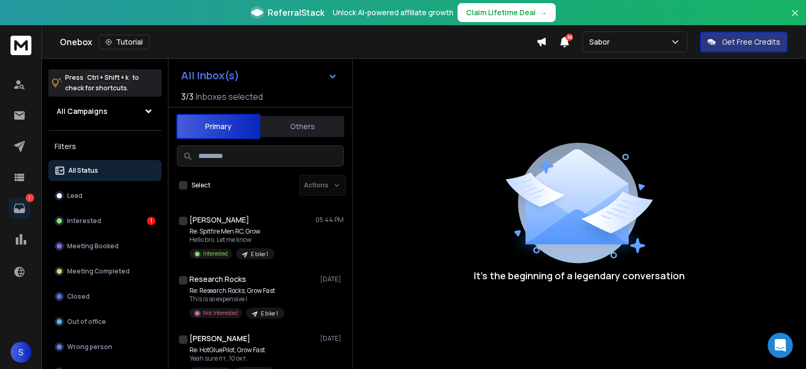  Describe the element at coordinates (105, 246) in the screenshot. I see `button: Meeting Booked` at that location.